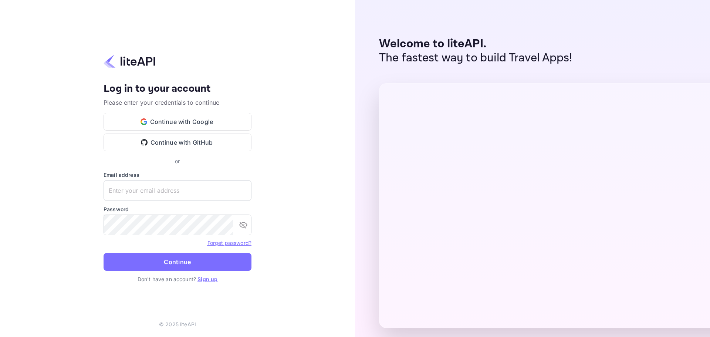 This screenshot has width=710, height=337. I want to click on p: or, so click(177, 161).